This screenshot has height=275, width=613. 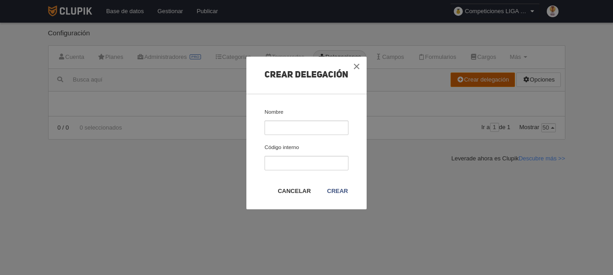 What do you see at coordinates (306, 122) in the screenshot?
I see `label: Nombre` at bounding box center [306, 122].